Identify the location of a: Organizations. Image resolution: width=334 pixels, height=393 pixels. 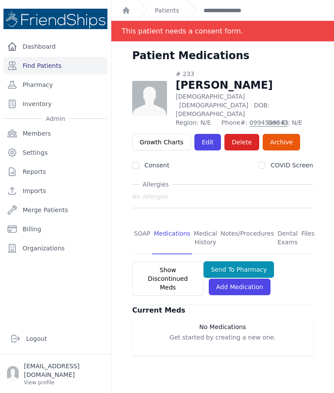
(55, 248).